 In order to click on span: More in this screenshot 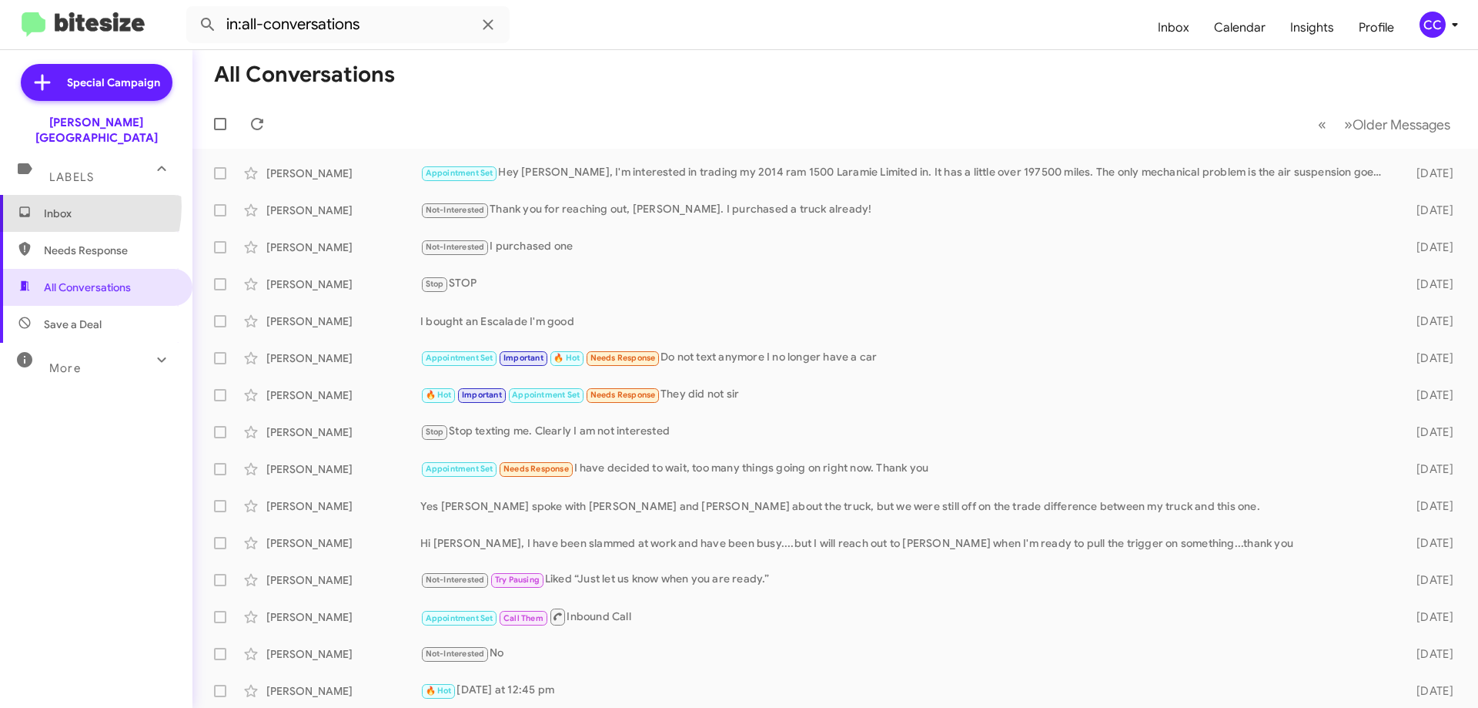, I will do `click(65, 368)`.